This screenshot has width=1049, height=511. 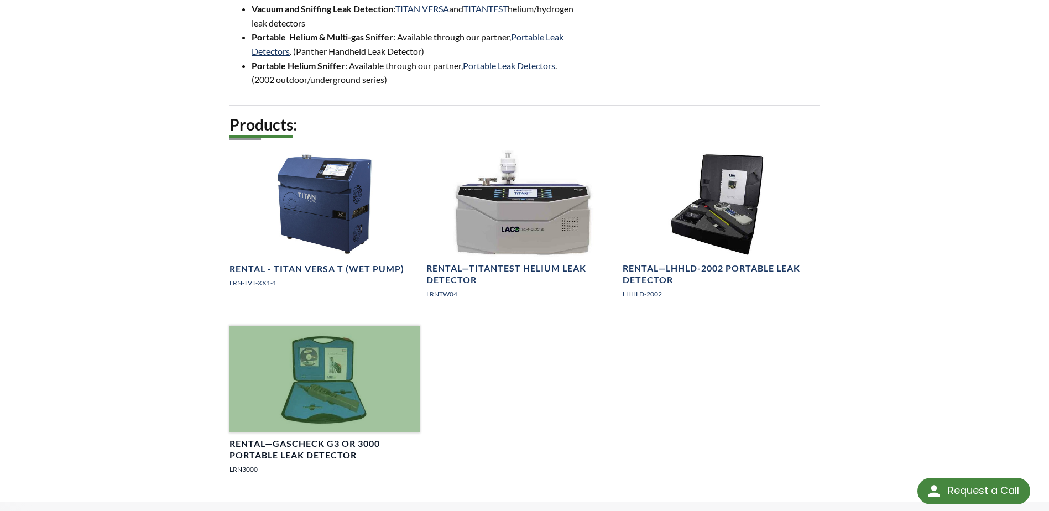 What do you see at coordinates (324, 223) in the screenshot?
I see `a: TITAN VERSA T, right side angled viewRental - TITAN VERSA T (Wet Pump)LRN-TVT-XX1-1` at bounding box center [324, 223].